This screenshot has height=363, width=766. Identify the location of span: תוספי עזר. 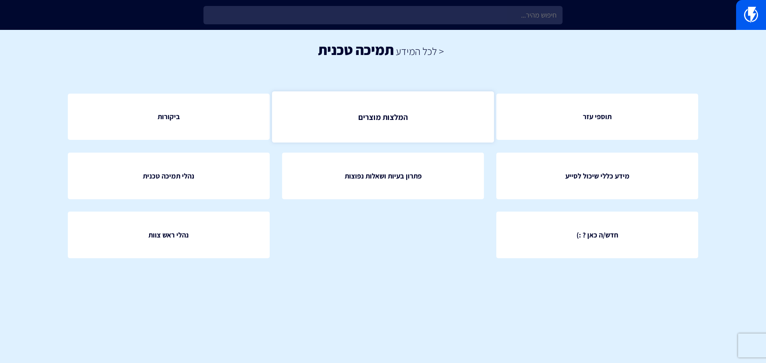
(597, 117).